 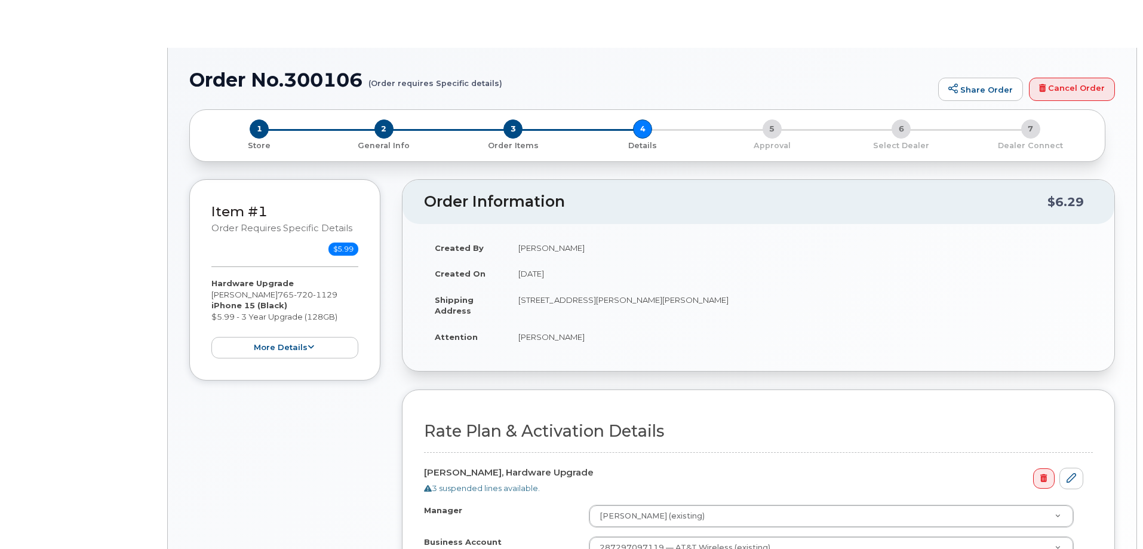 What do you see at coordinates (758, 431) in the screenshot?
I see `h2: Rate Plan & Activation Details` at bounding box center [758, 431].